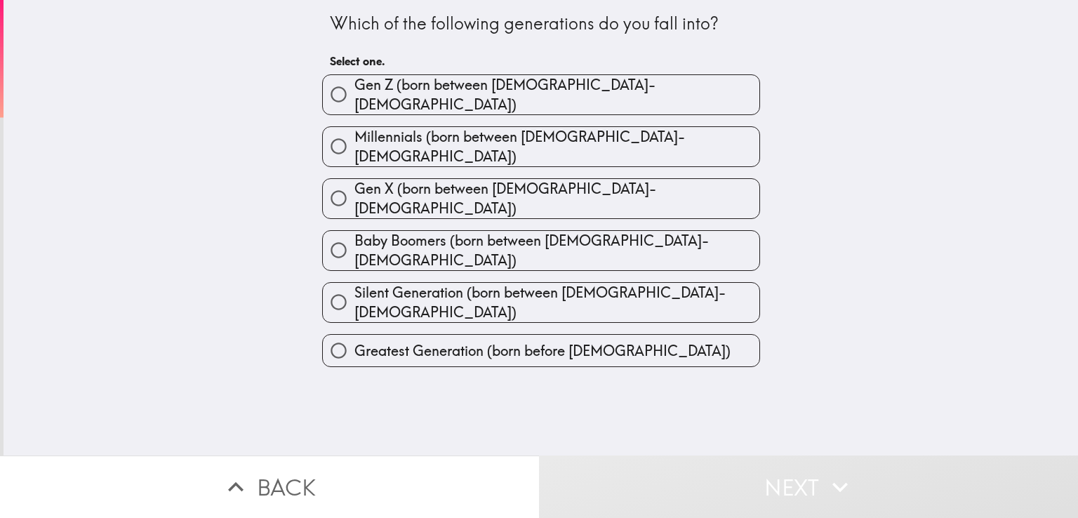 This screenshot has height=518, width=1078. I want to click on div: Which of the following generations do you fall into?, so click(541, 24).